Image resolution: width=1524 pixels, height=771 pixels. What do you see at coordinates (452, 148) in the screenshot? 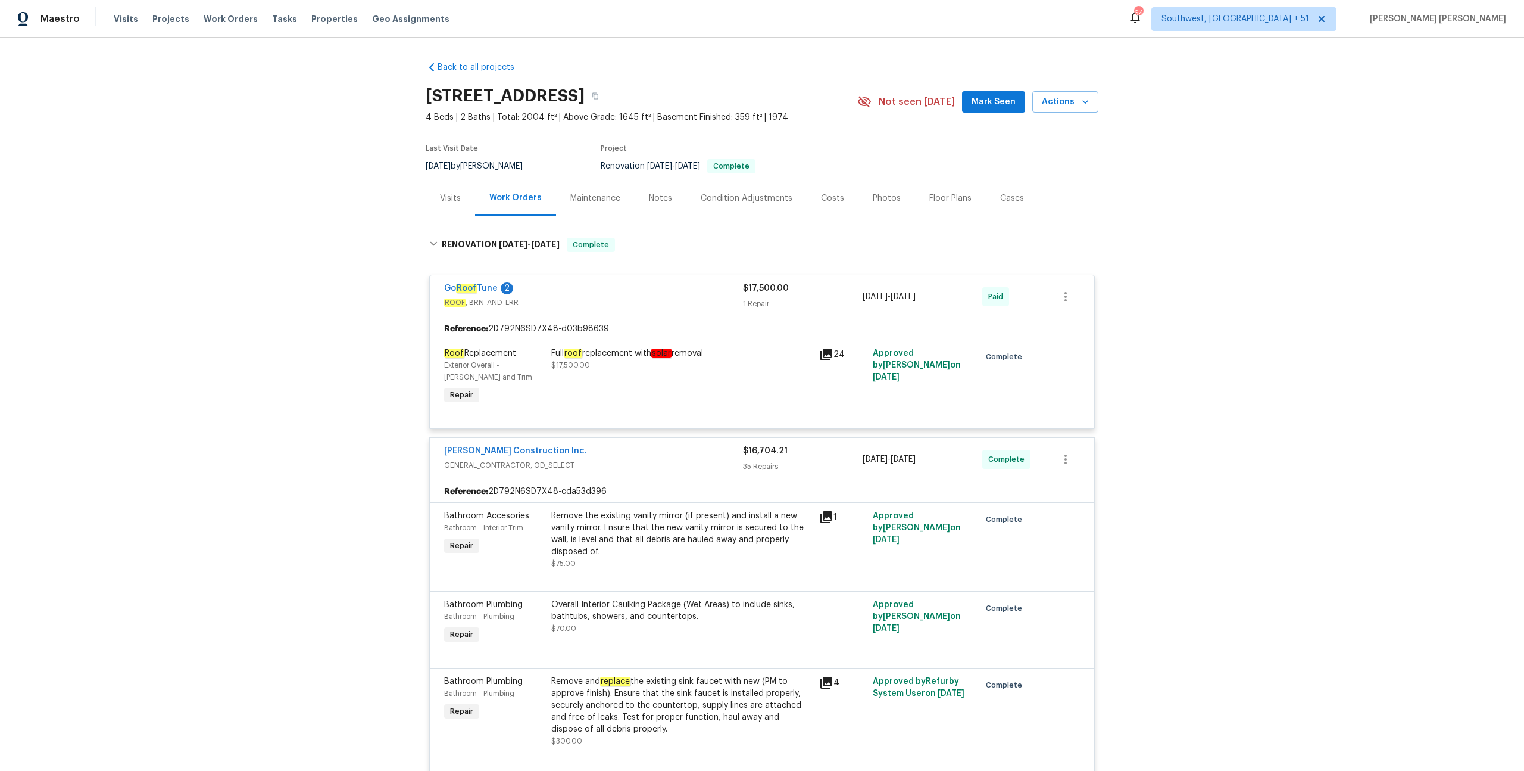
I see `span: Last Visit Date` at bounding box center [452, 148].